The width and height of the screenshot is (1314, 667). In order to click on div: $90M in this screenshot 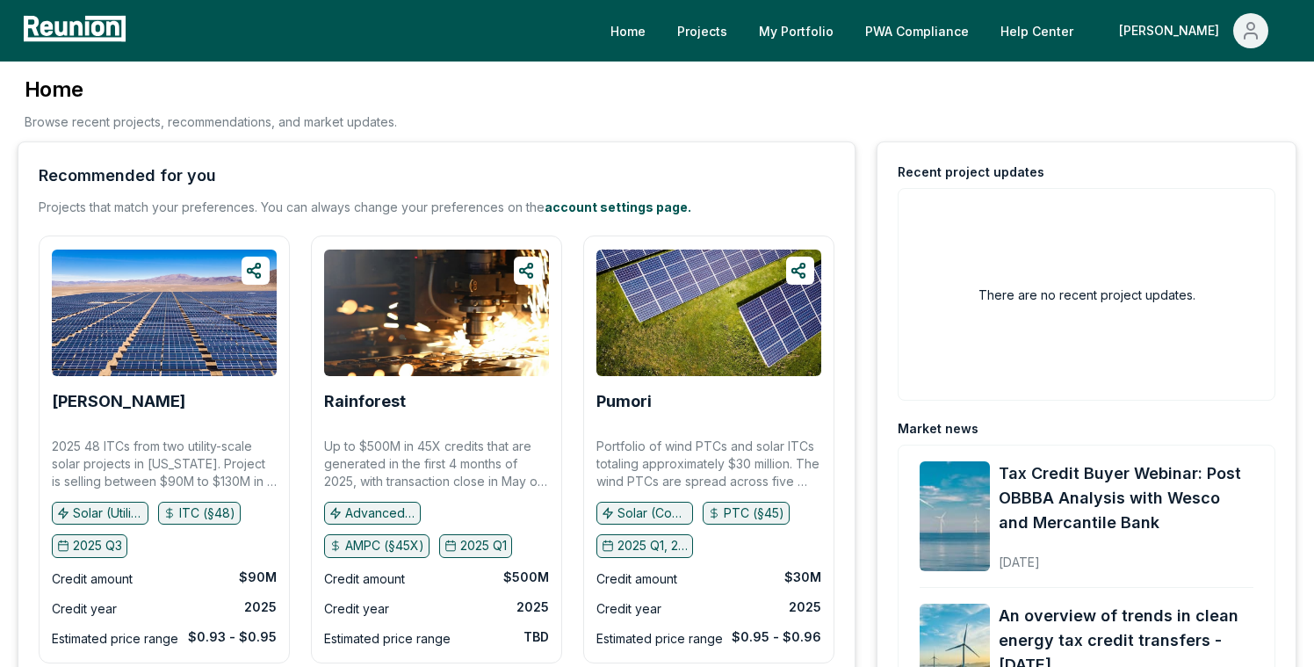, I will do `click(257, 577)`.